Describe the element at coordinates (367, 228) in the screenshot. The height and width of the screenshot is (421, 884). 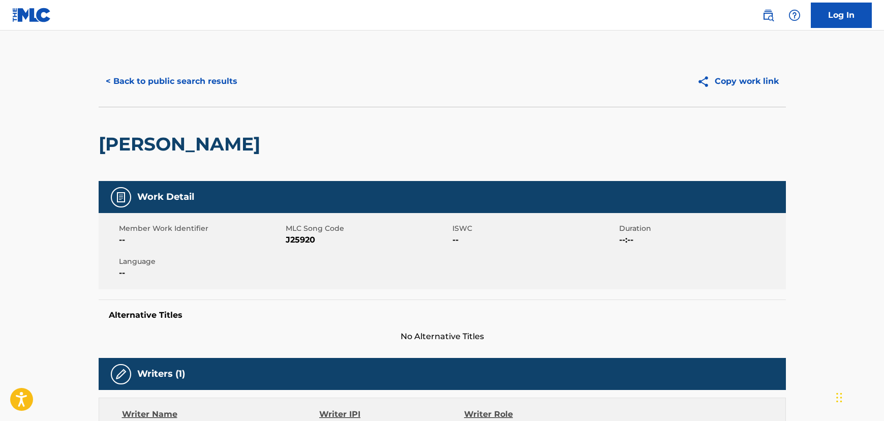
I see `span: MLC Song Code` at that location.